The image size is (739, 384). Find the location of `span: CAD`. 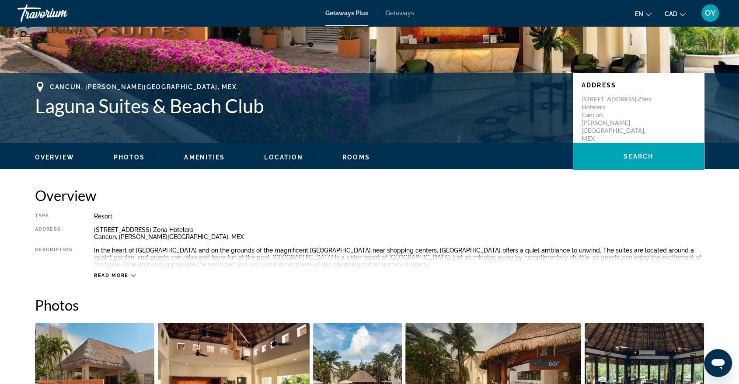

span: CAD is located at coordinates (670, 14).